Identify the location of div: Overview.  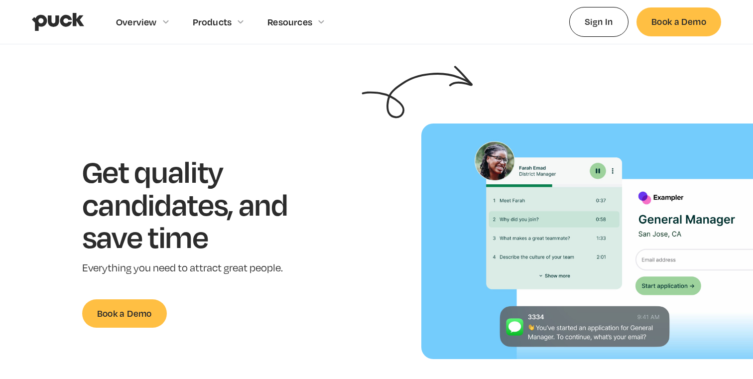
(137, 22).